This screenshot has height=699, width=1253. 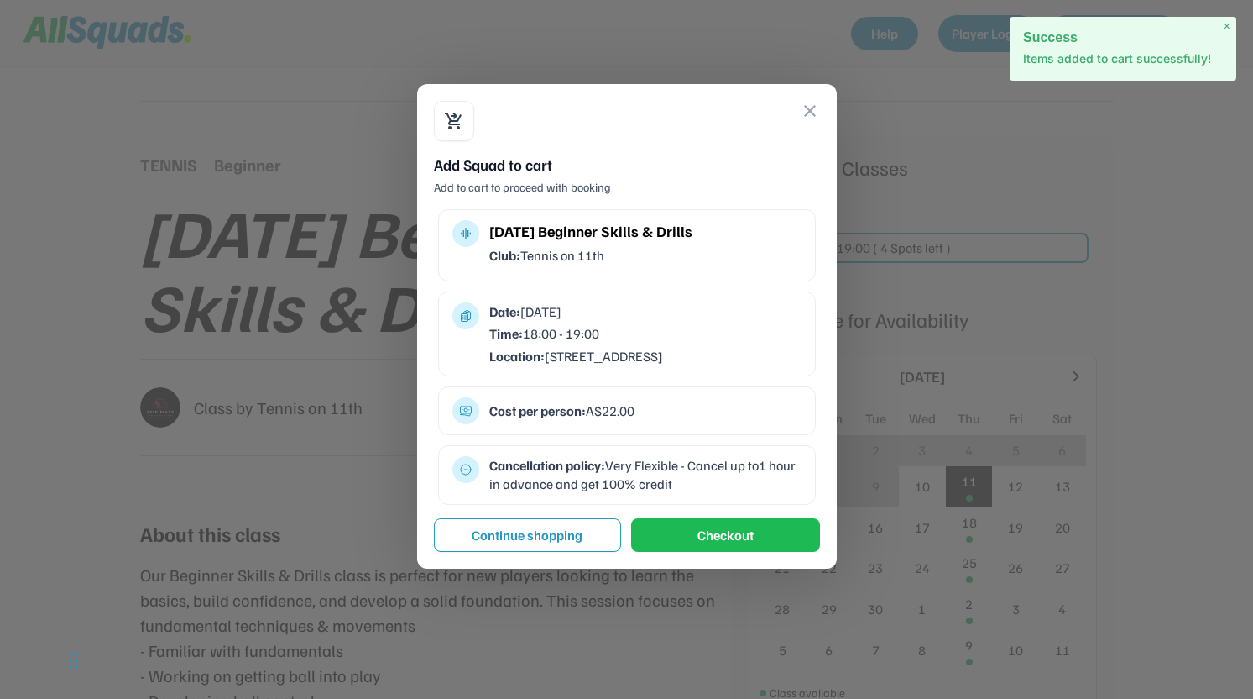 I want to click on div: A$22.00, so click(x=646, y=411).